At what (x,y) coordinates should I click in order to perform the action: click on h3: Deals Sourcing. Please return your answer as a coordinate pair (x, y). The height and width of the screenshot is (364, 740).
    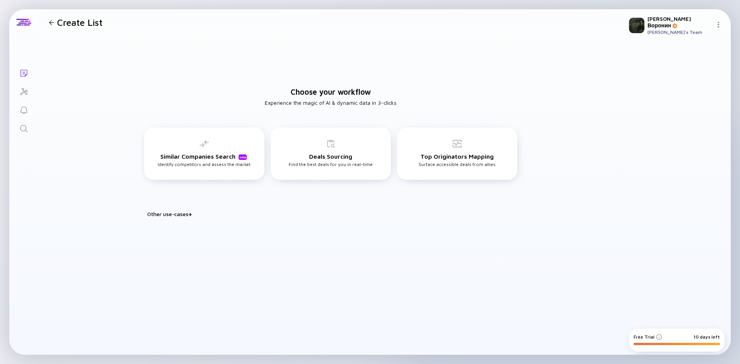
    Looking at the image, I should click on (331, 157).